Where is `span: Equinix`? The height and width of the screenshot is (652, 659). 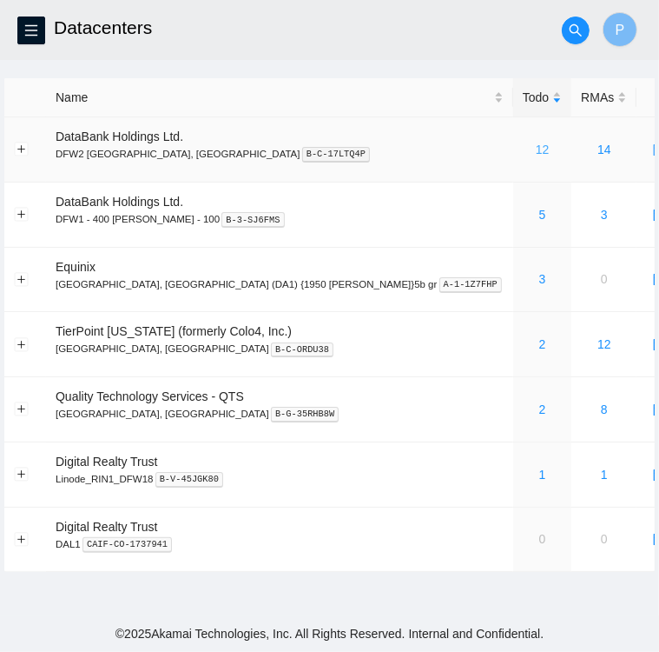 span: Equinix is located at coordinates (76, 267).